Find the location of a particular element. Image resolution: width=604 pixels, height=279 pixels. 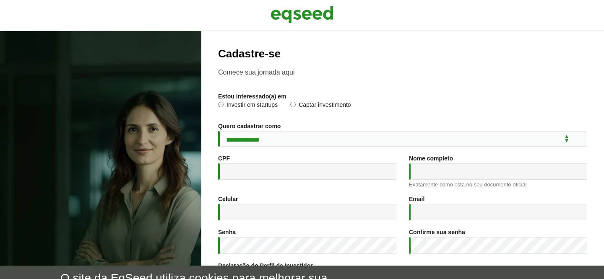

label: Senha is located at coordinates (227, 232).